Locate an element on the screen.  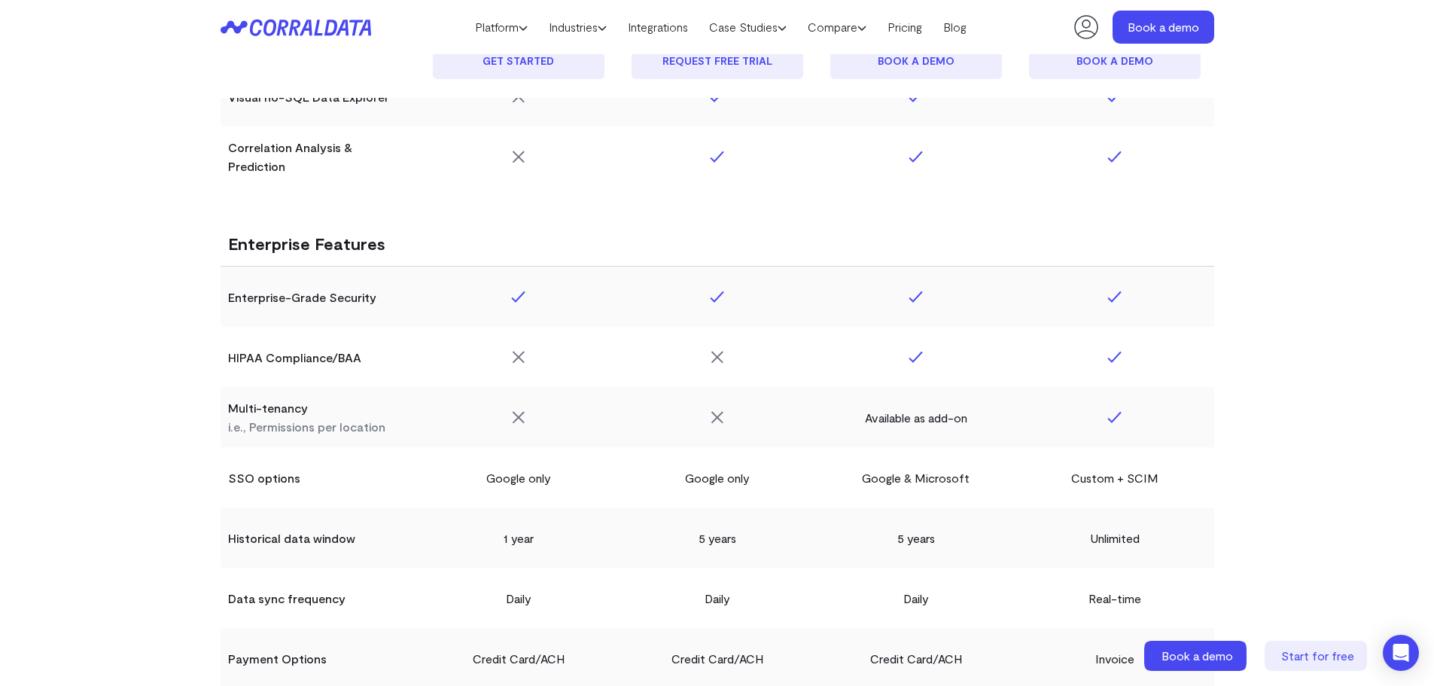
th: Correlation Analysis & Prediction is located at coordinates (320, 157).